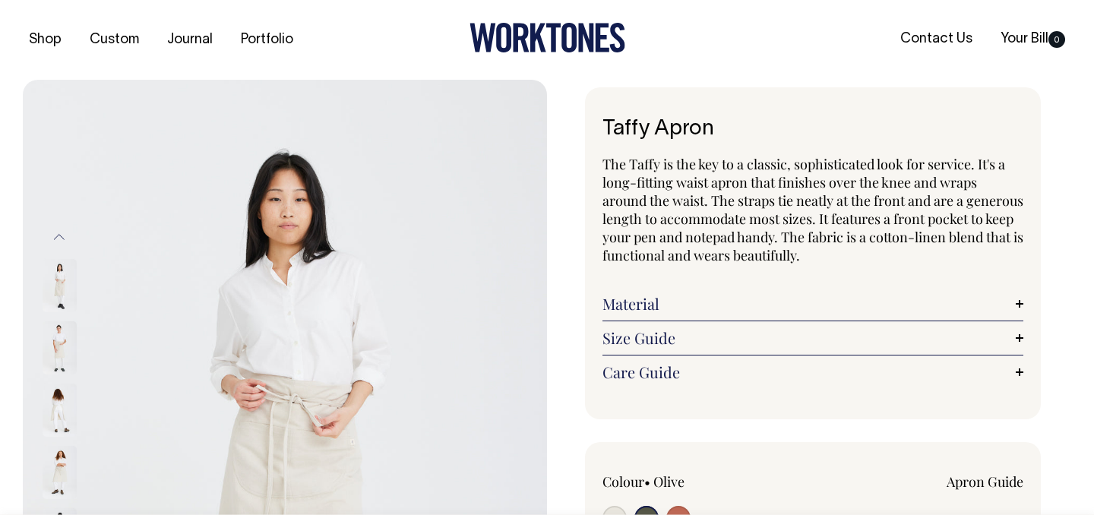  Describe the element at coordinates (114, 40) in the screenshot. I see `a: Custom` at that location.